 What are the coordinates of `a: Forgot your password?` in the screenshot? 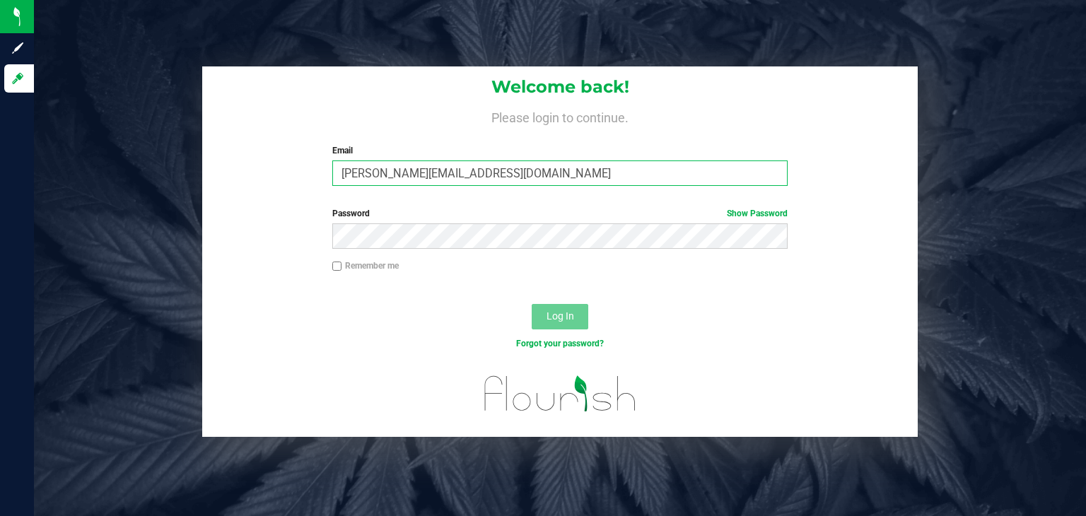 It's located at (560, 344).